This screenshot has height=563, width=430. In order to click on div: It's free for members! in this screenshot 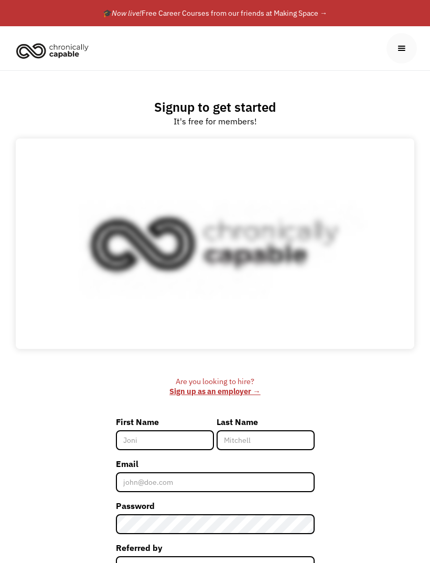, I will do `click(215, 121)`.